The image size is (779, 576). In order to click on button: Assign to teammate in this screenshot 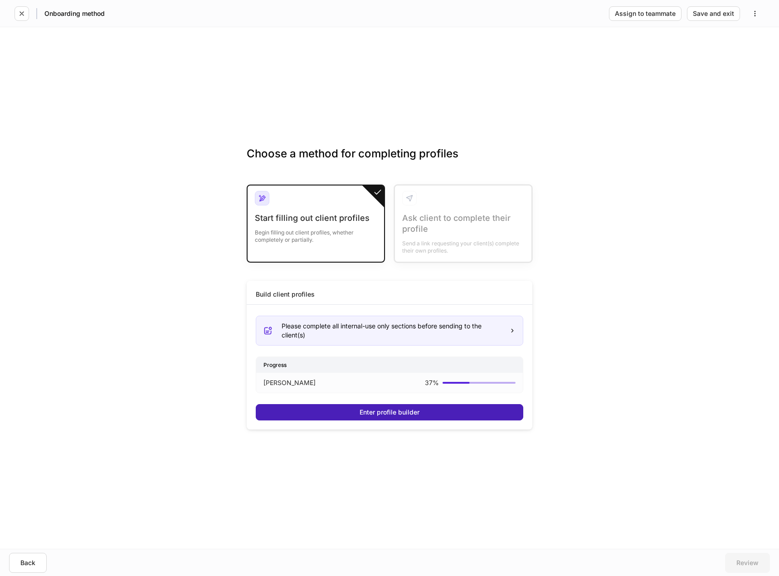, I will do `click(645, 14)`.